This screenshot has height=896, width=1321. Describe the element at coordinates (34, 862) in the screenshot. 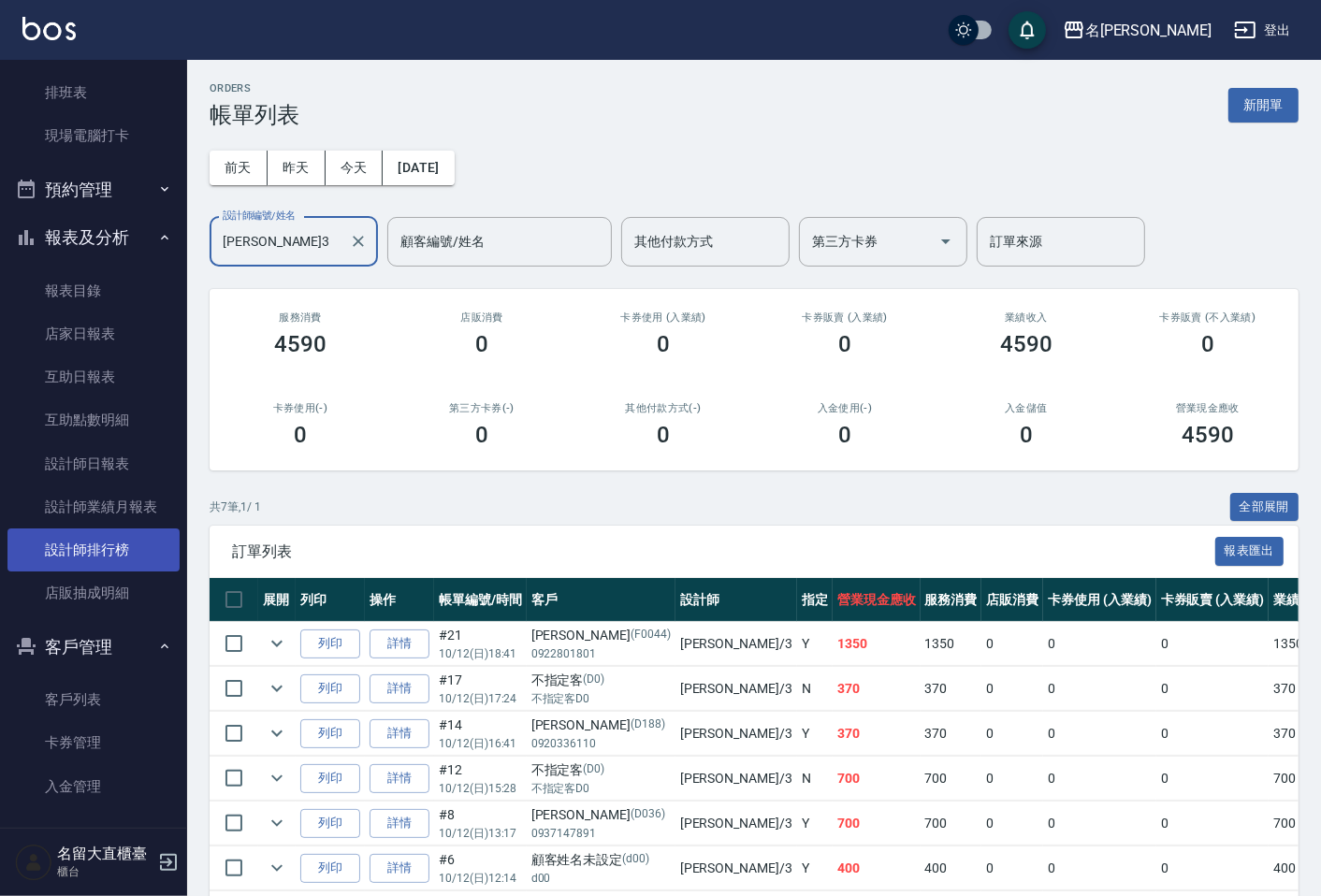

I see `img: Person` at that location.